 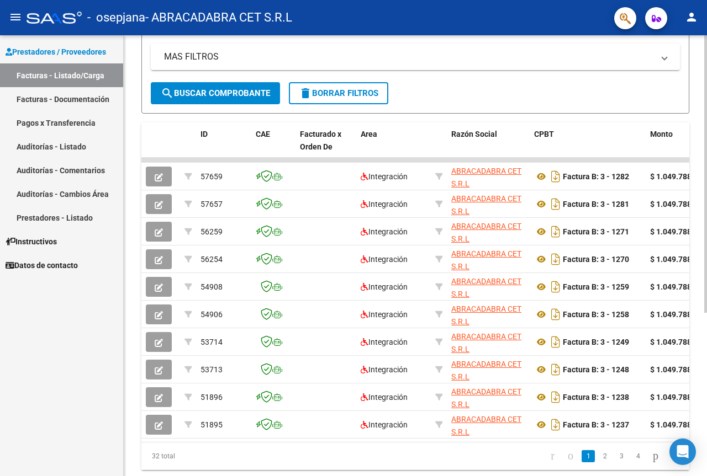 I want to click on span: CPBT, so click(x=544, y=134).